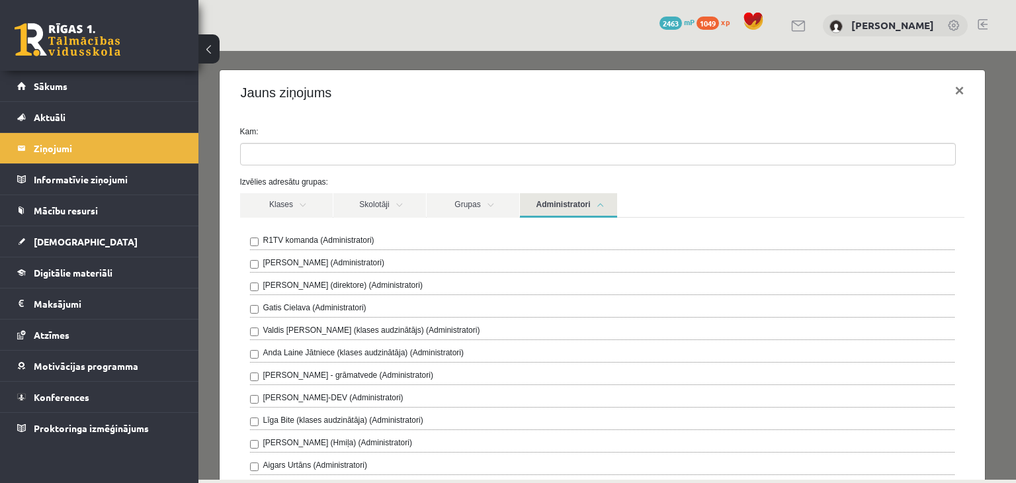 Image resolution: width=1016 pixels, height=483 pixels. I want to click on a: Mācību resursi, so click(99, 210).